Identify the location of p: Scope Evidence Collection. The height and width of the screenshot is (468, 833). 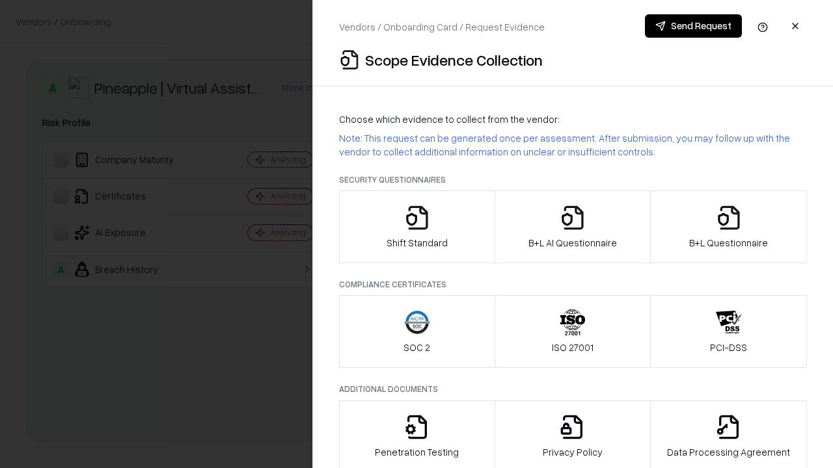
(453, 60).